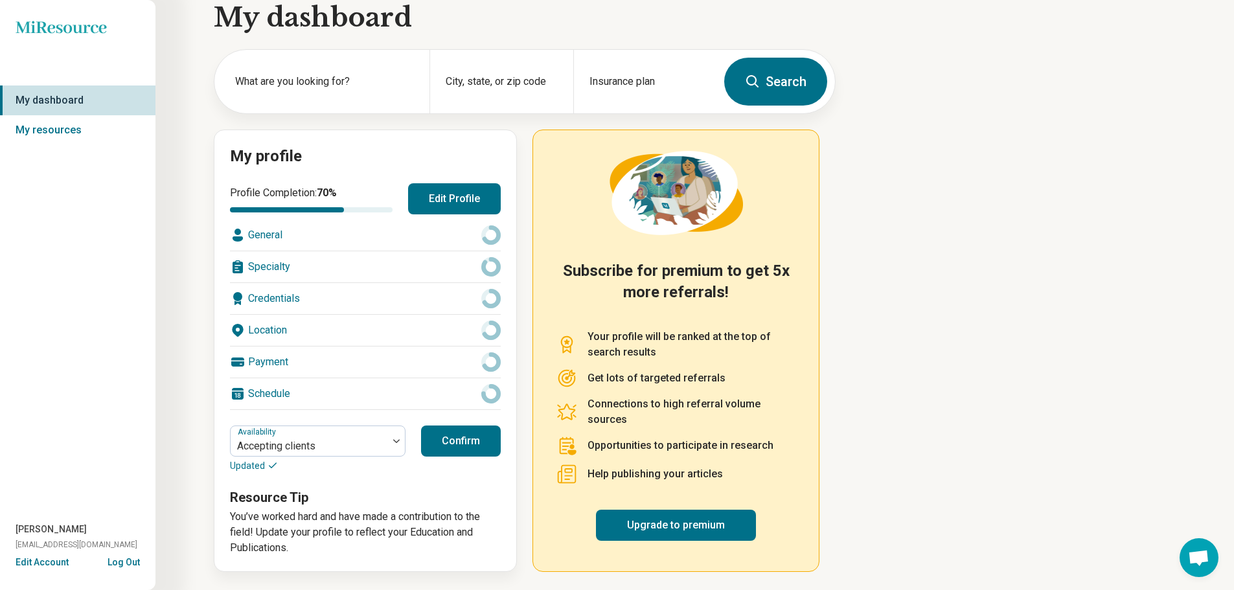 The image size is (1234, 590). I want to click on div: Specialty, so click(365, 267).